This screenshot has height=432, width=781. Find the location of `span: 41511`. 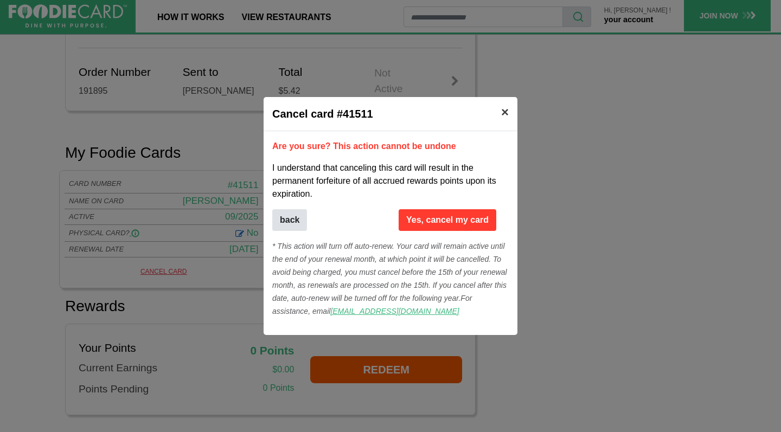

span: 41511 is located at coordinates (358, 114).